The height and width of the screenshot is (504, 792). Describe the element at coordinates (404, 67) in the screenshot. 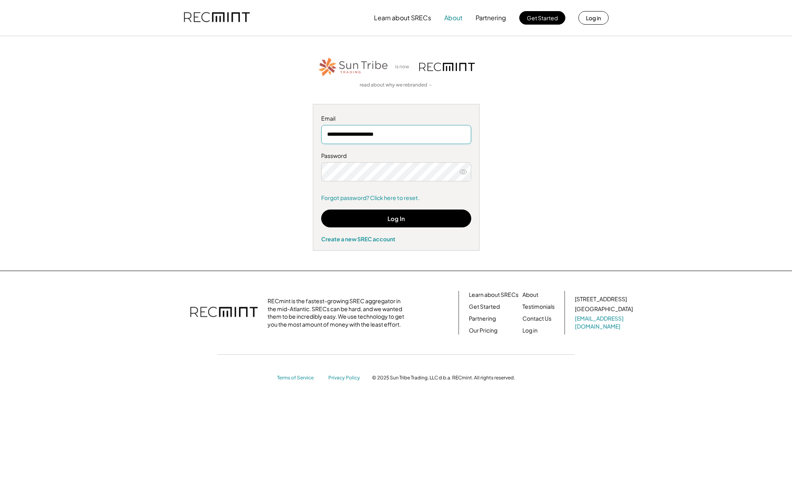

I see `div: is now` at that location.